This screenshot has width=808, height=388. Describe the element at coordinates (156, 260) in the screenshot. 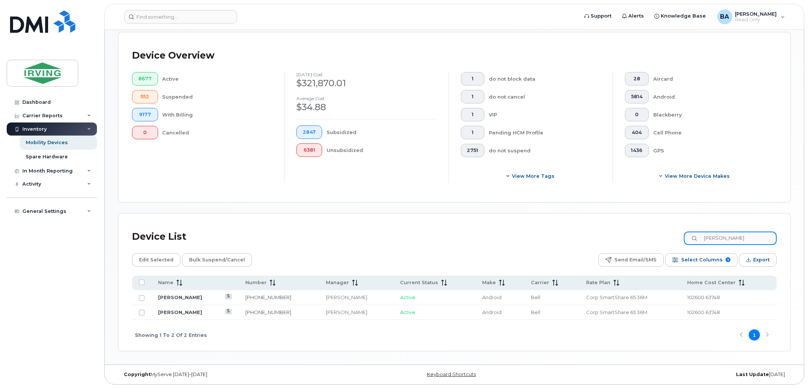

I see `span: Edit Selected` at that location.